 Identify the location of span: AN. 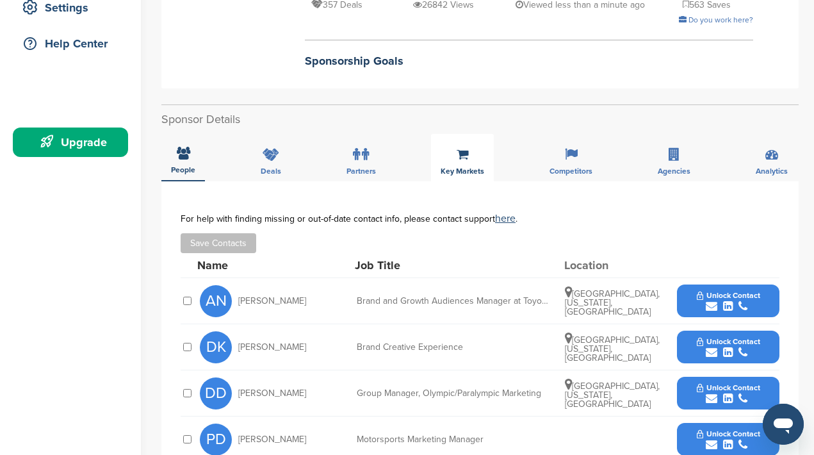
(216, 301).